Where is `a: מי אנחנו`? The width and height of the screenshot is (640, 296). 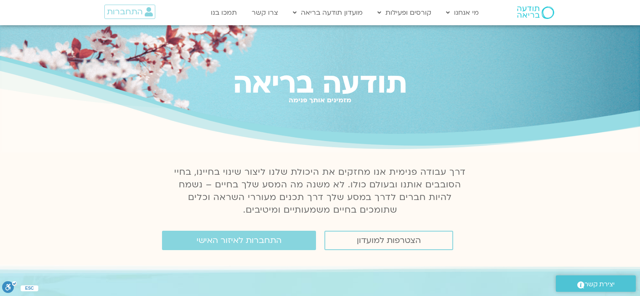 a: מי אנחנו is located at coordinates (462, 13).